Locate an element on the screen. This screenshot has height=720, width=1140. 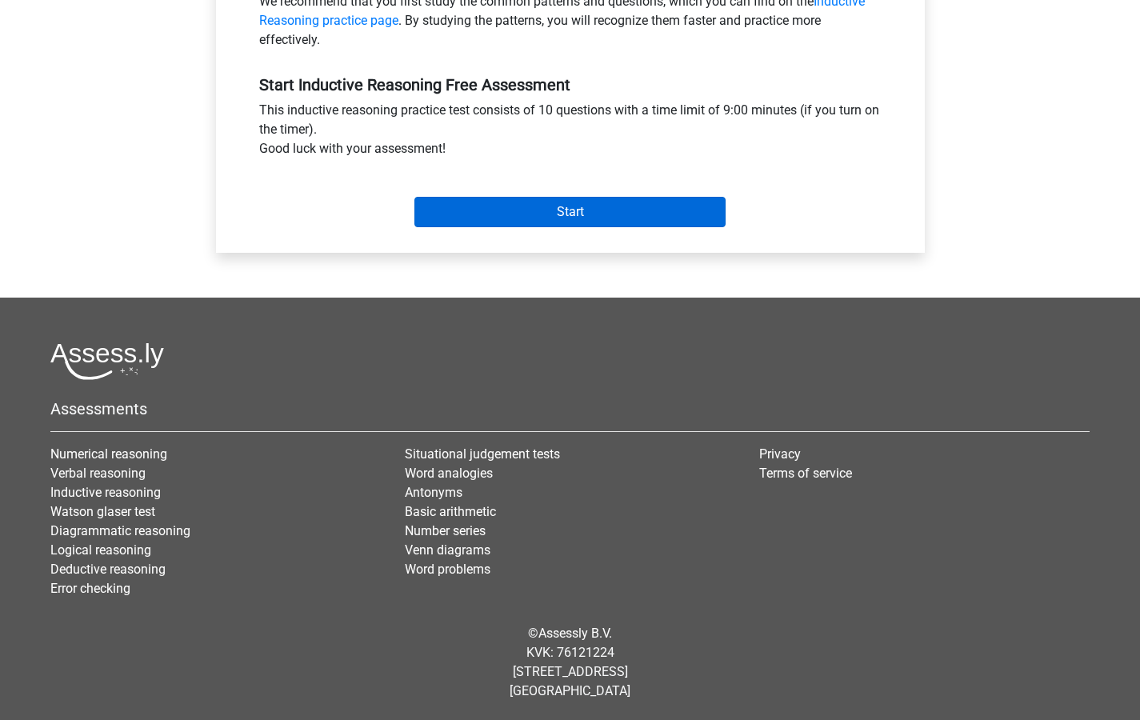
a: Logical reasoning is located at coordinates (101, 549).